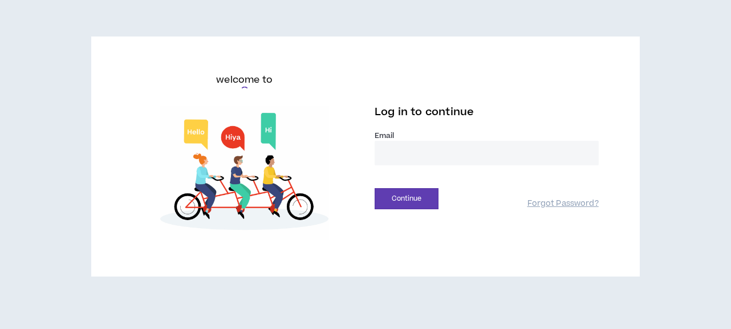  I want to click on img: Welcome to Wripple, so click(244, 173).